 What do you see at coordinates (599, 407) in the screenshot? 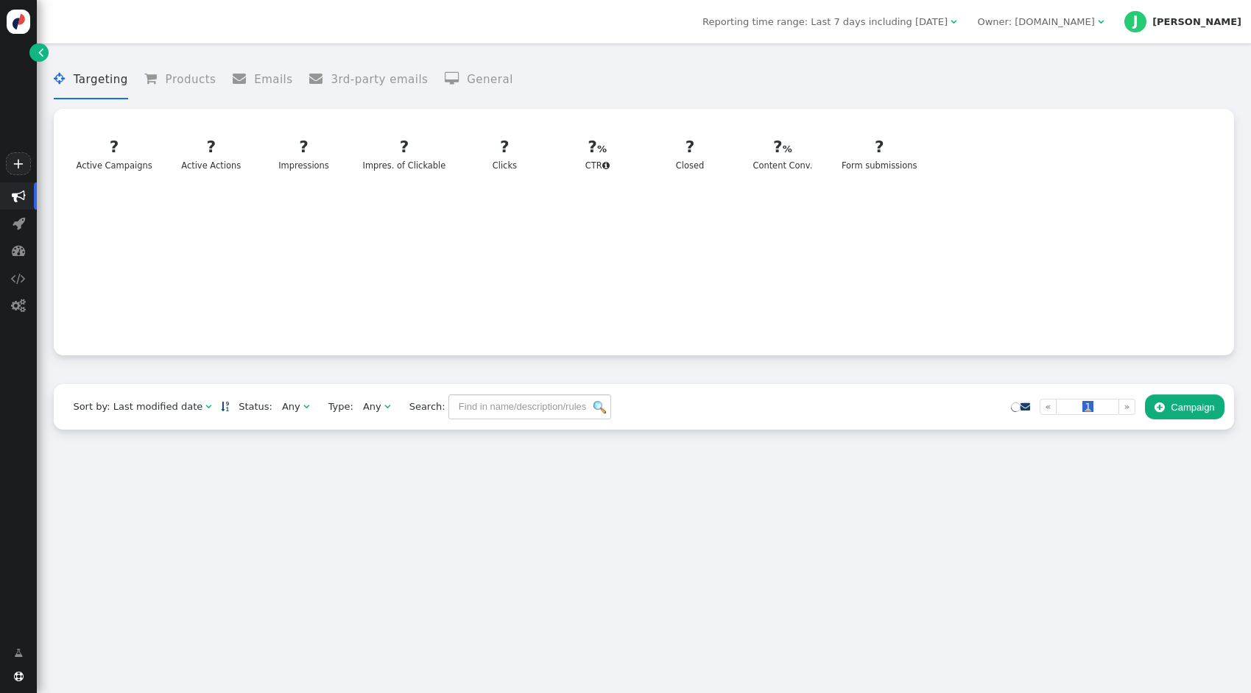
I see `img: icon_search.png` at bounding box center [599, 407].